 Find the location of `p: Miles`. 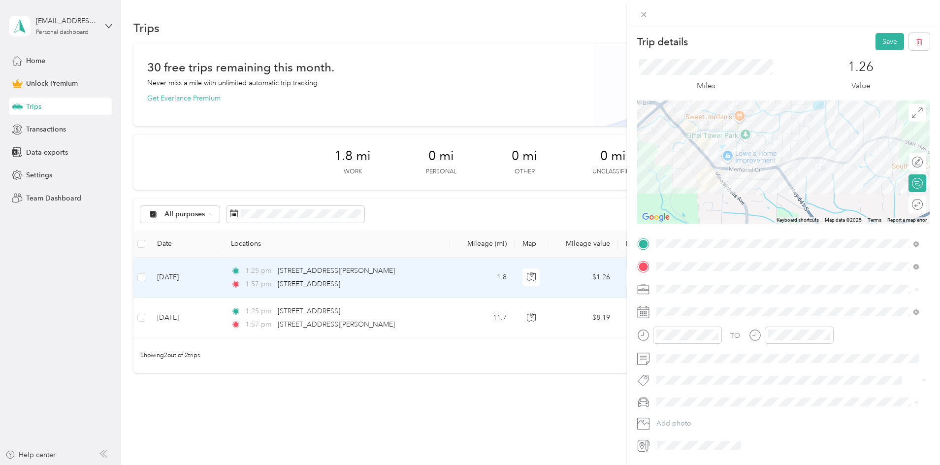

p: Miles is located at coordinates (706, 86).